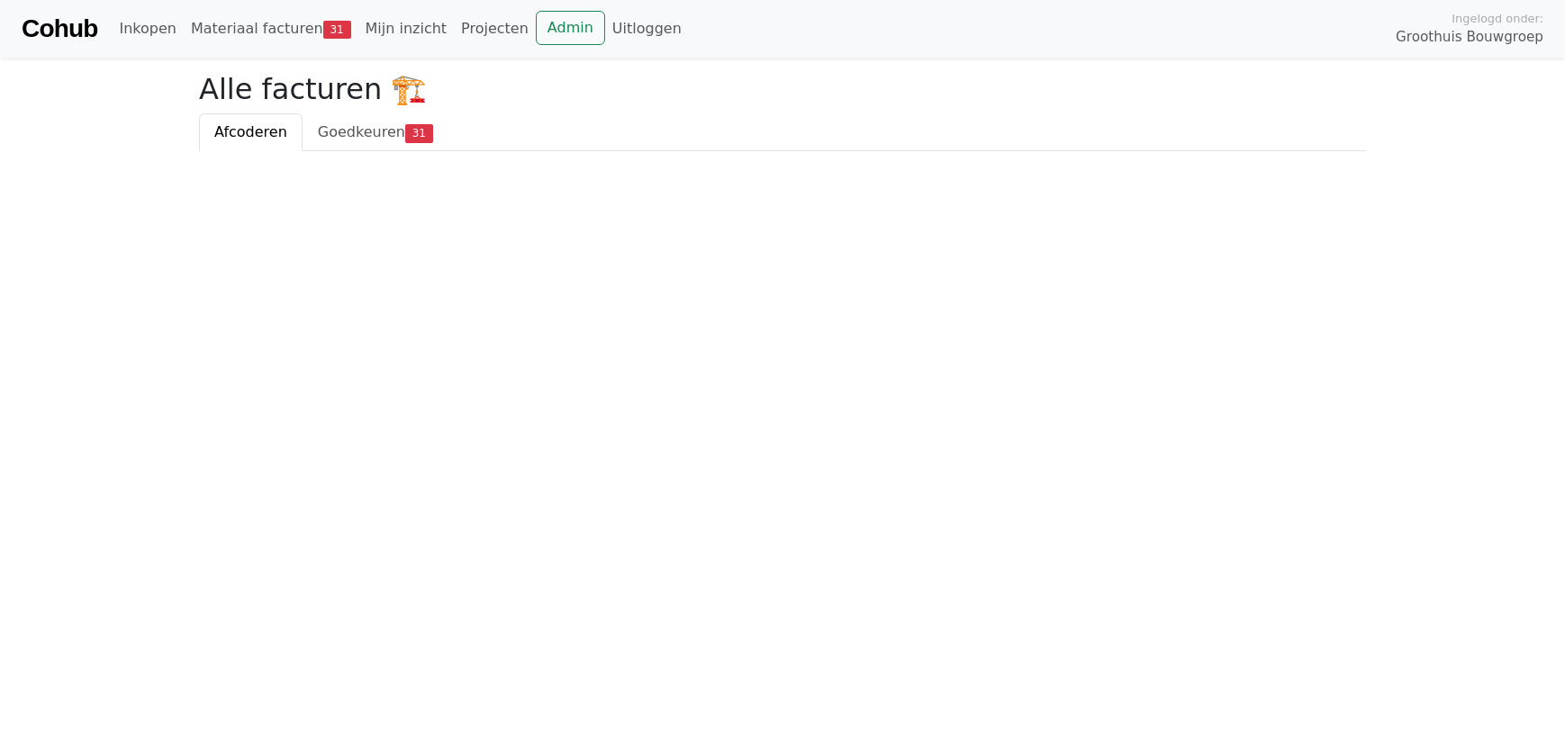 The image size is (1565, 756). What do you see at coordinates (570, 28) in the screenshot?
I see `a: Admin` at bounding box center [570, 28].